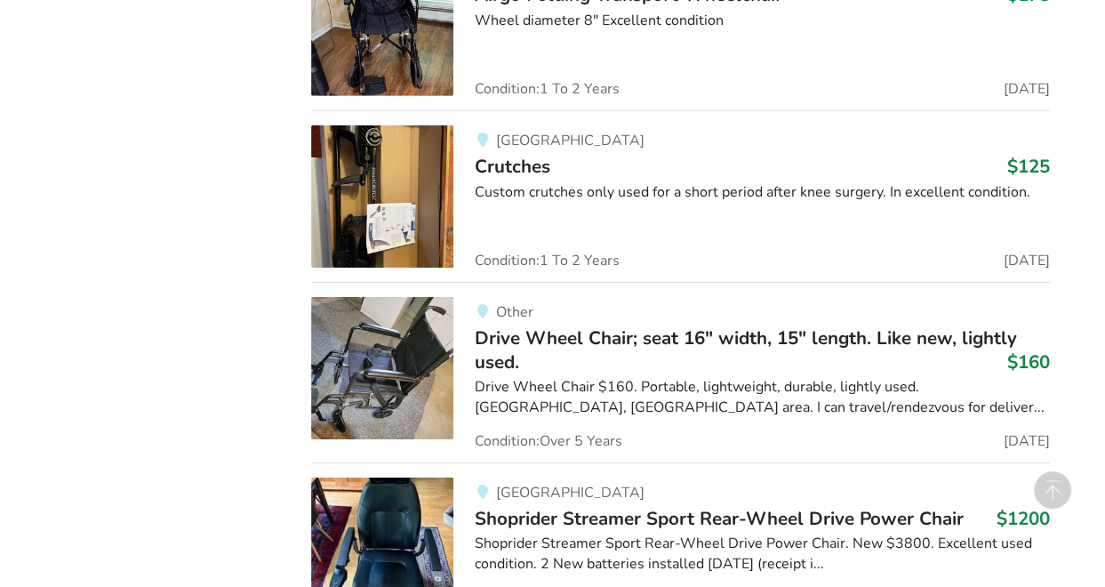 The width and height of the screenshot is (1105, 587). I want to click on img: mobility-crutches, so click(382, 196).